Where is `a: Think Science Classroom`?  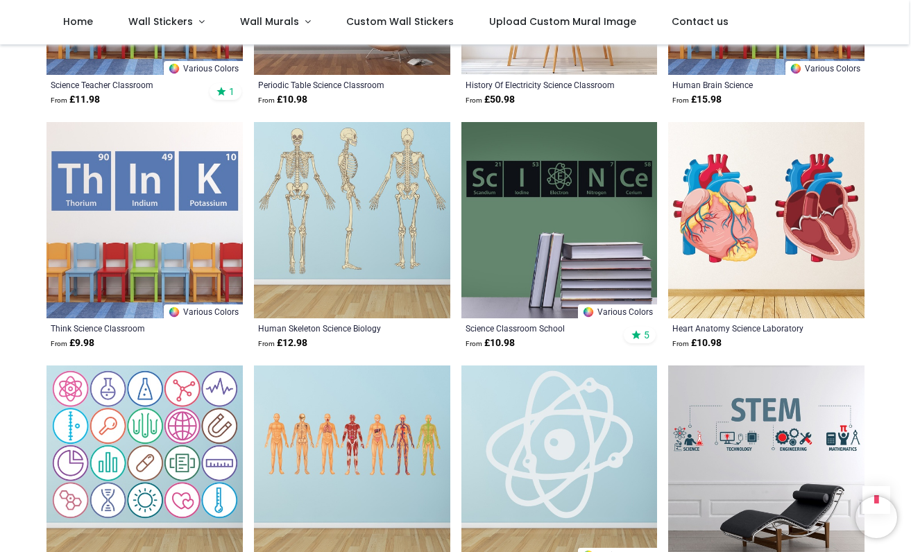 a: Think Science Classroom is located at coordinates (126, 328).